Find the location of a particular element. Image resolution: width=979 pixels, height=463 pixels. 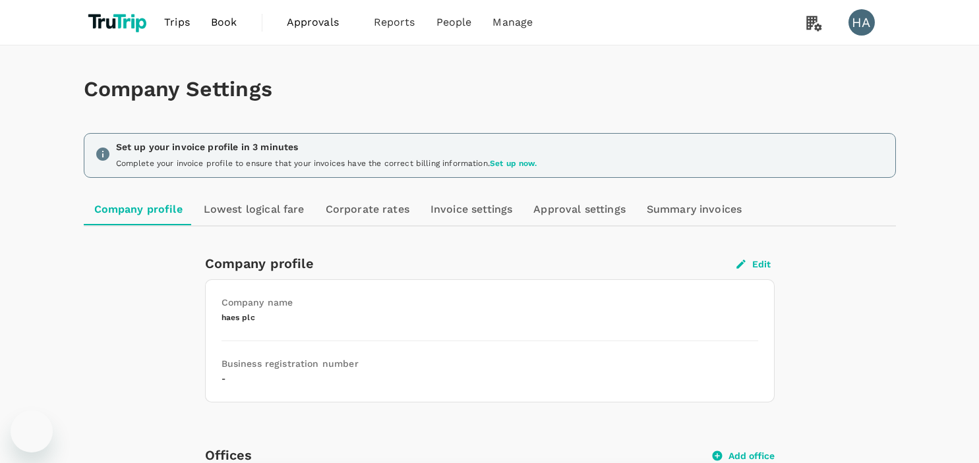

span: People is located at coordinates (454, 22).